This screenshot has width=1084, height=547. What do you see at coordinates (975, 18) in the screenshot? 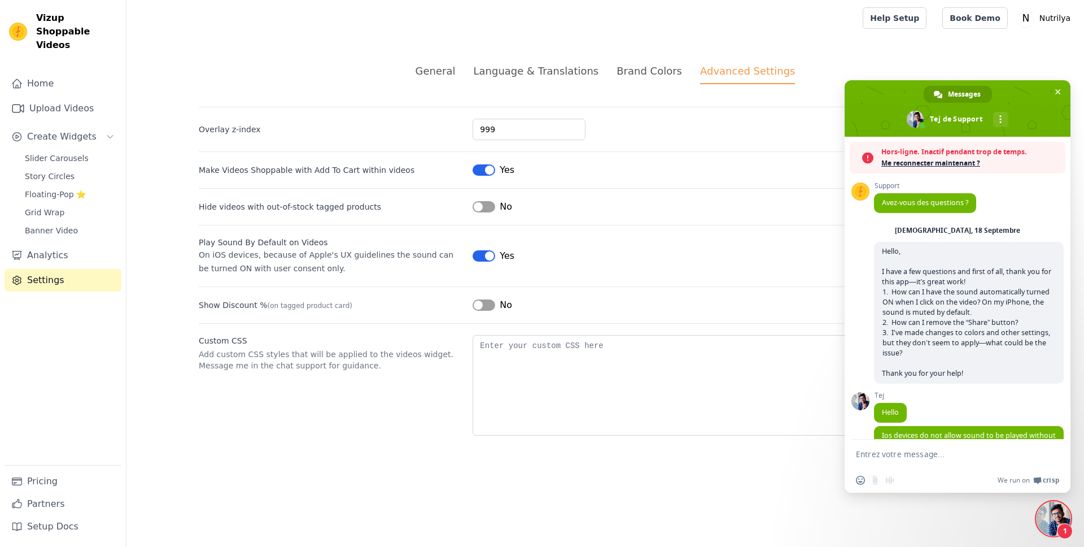
I see `a: Book Demo` at bounding box center [975, 18].